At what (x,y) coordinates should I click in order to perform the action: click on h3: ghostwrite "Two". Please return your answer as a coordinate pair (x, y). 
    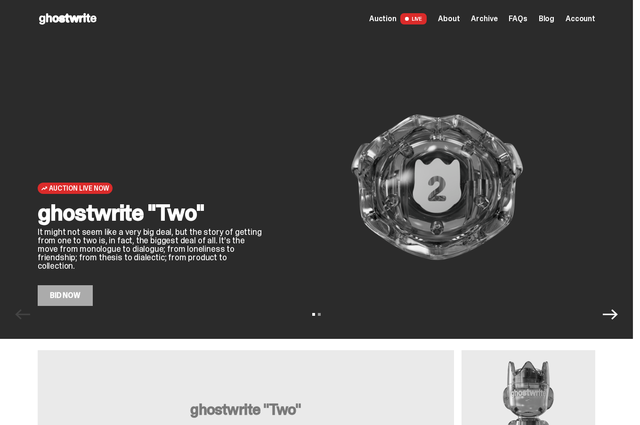
    Looking at the image, I should click on (246, 410).